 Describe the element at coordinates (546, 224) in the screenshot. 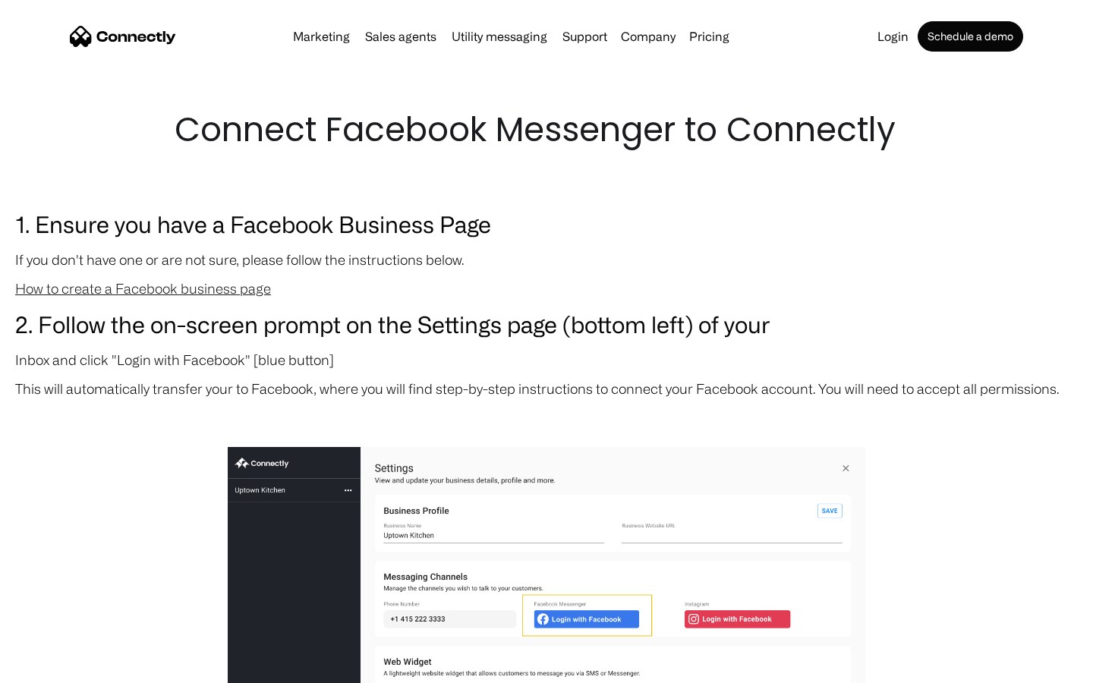

I see `h3: 1. Ensure you have a Facebook Business Page` at that location.